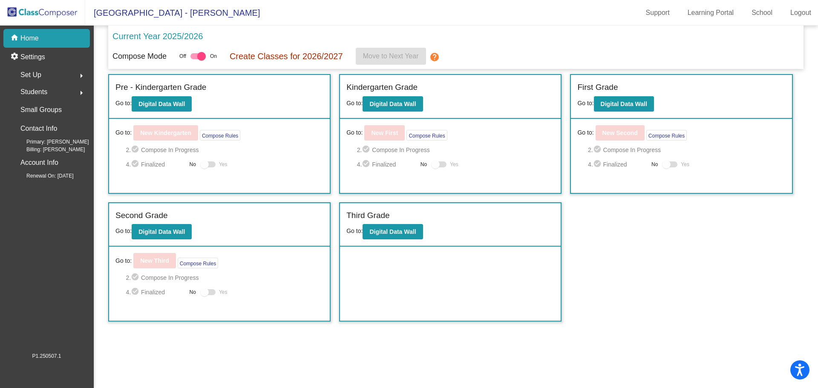 The width and height of the screenshot is (818, 388). I want to click on label: Third Grade, so click(368, 216).